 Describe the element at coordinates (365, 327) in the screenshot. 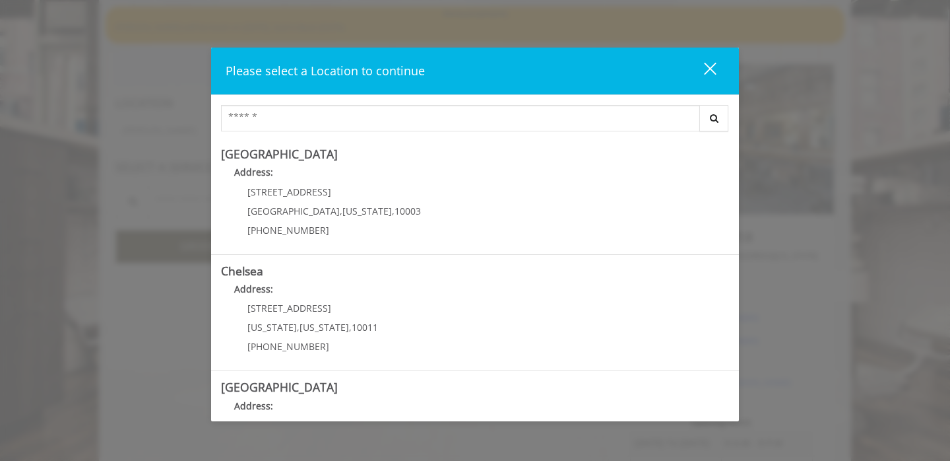

I see `span: 10011` at that location.